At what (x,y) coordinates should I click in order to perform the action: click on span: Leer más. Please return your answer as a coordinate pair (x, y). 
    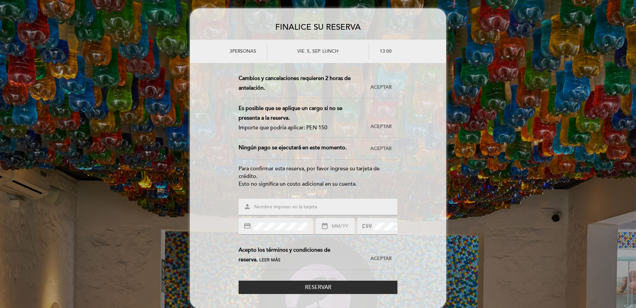
    Looking at the image, I should click on (270, 260).